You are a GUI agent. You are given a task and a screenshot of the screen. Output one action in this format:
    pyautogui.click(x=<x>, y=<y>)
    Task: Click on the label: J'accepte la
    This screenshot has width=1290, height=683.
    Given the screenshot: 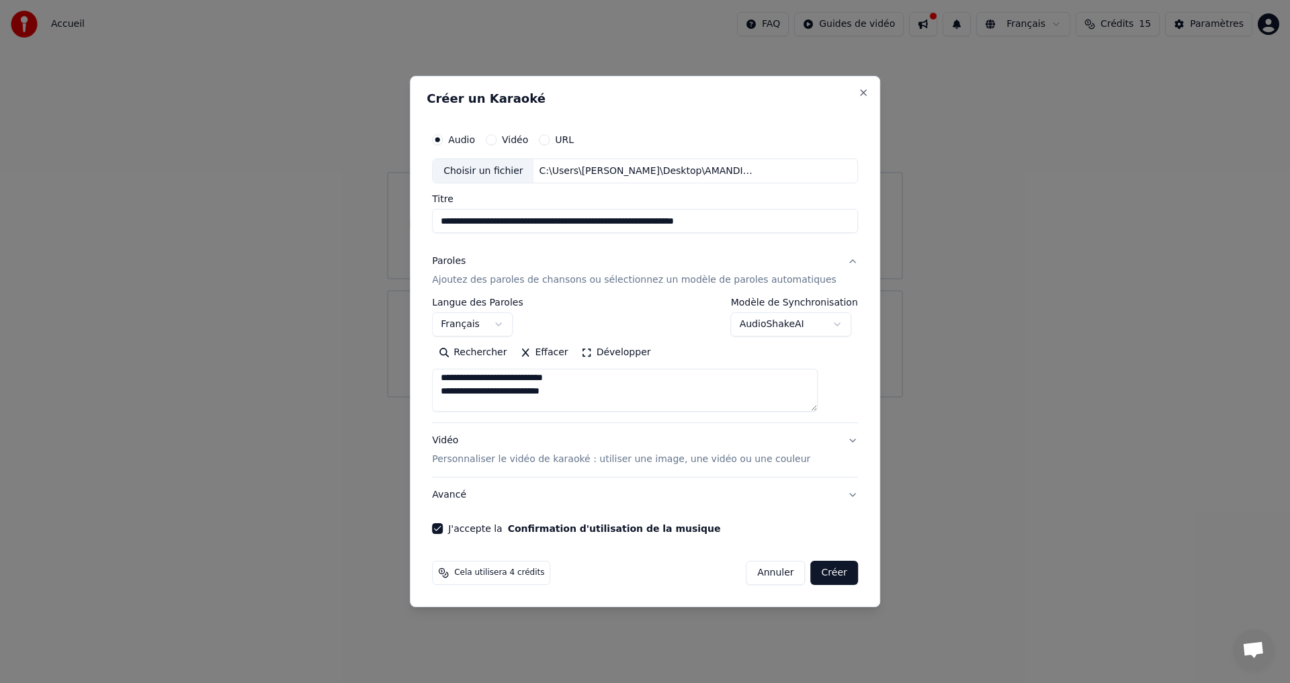 What is the action you would take?
    pyautogui.click(x=584, y=529)
    